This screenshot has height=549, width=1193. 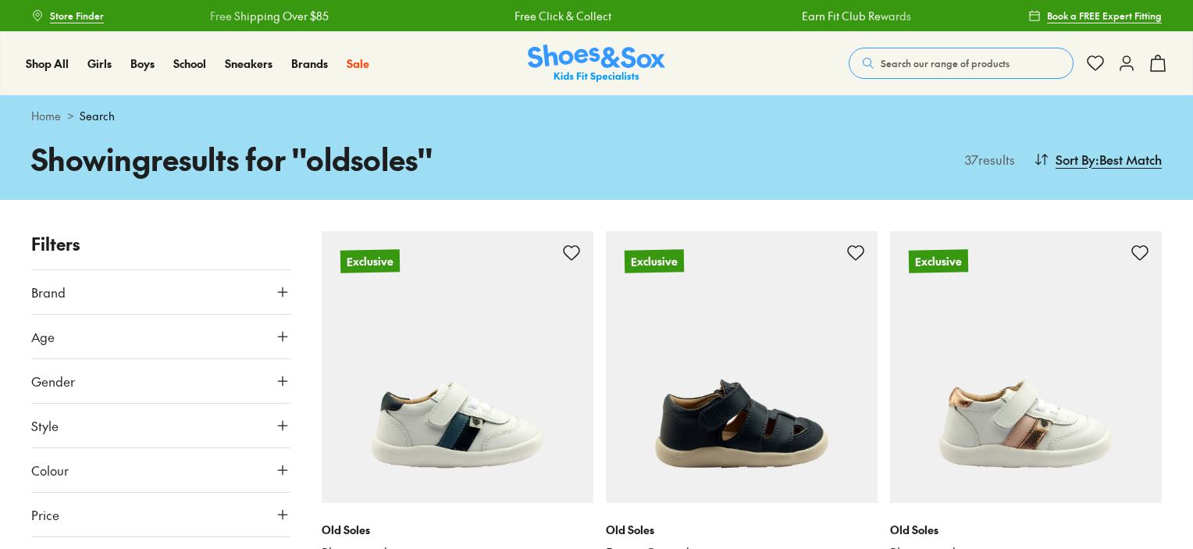 What do you see at coordinates (50, 470) in the screenshot?
I see `span: Colour` at bounding box center [50, 470].